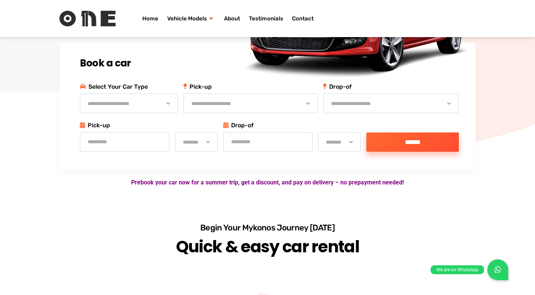 This screenshot has width=535, height=295. Describe the element at coordinates (129, 87) in the screenshot. I see `p: Select Your Car Type` at that location.